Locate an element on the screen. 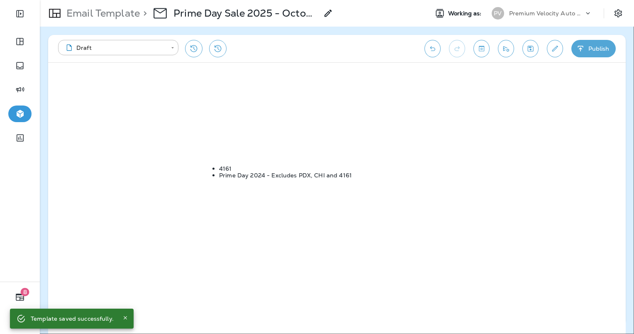 The height and width of the screenshot is (334, 634). button: Publish is located at coordinates (594, 49).